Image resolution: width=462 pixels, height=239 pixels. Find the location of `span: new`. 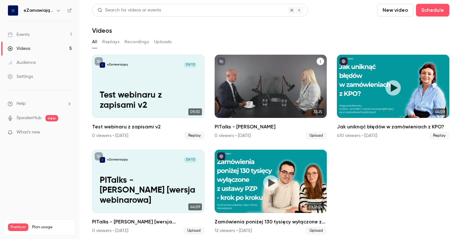

span: new is located at coordinates (52, 118).